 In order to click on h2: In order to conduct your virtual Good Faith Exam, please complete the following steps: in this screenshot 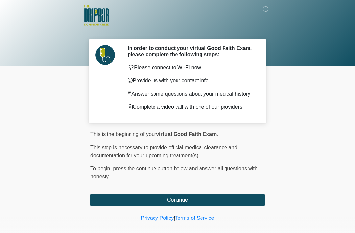, I will do `click(191, 51)`.